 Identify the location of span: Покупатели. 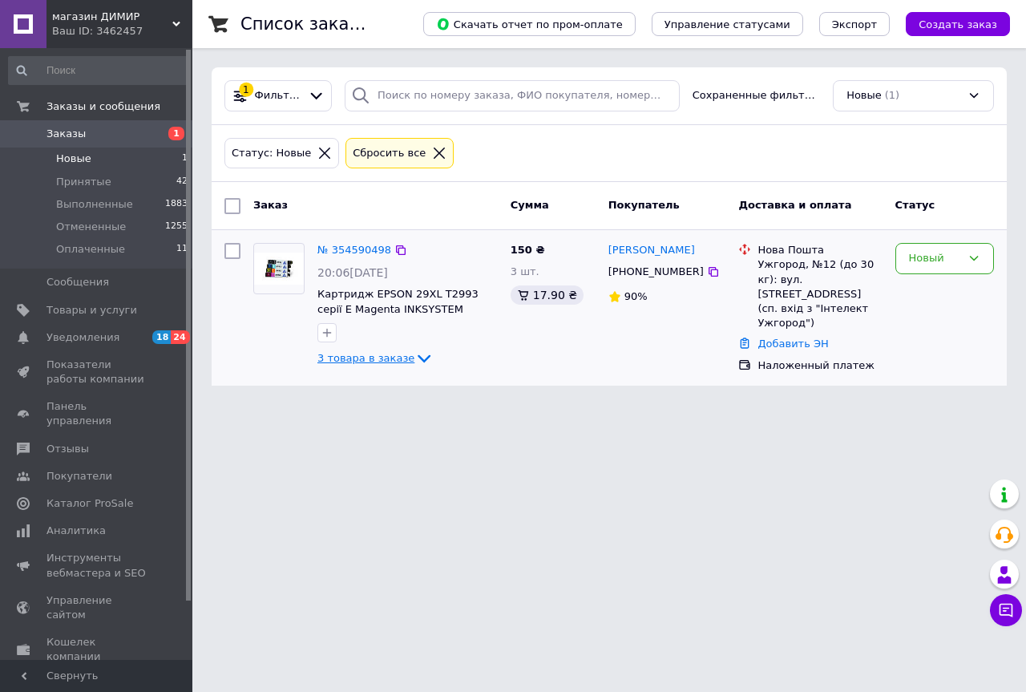
(79, 476).